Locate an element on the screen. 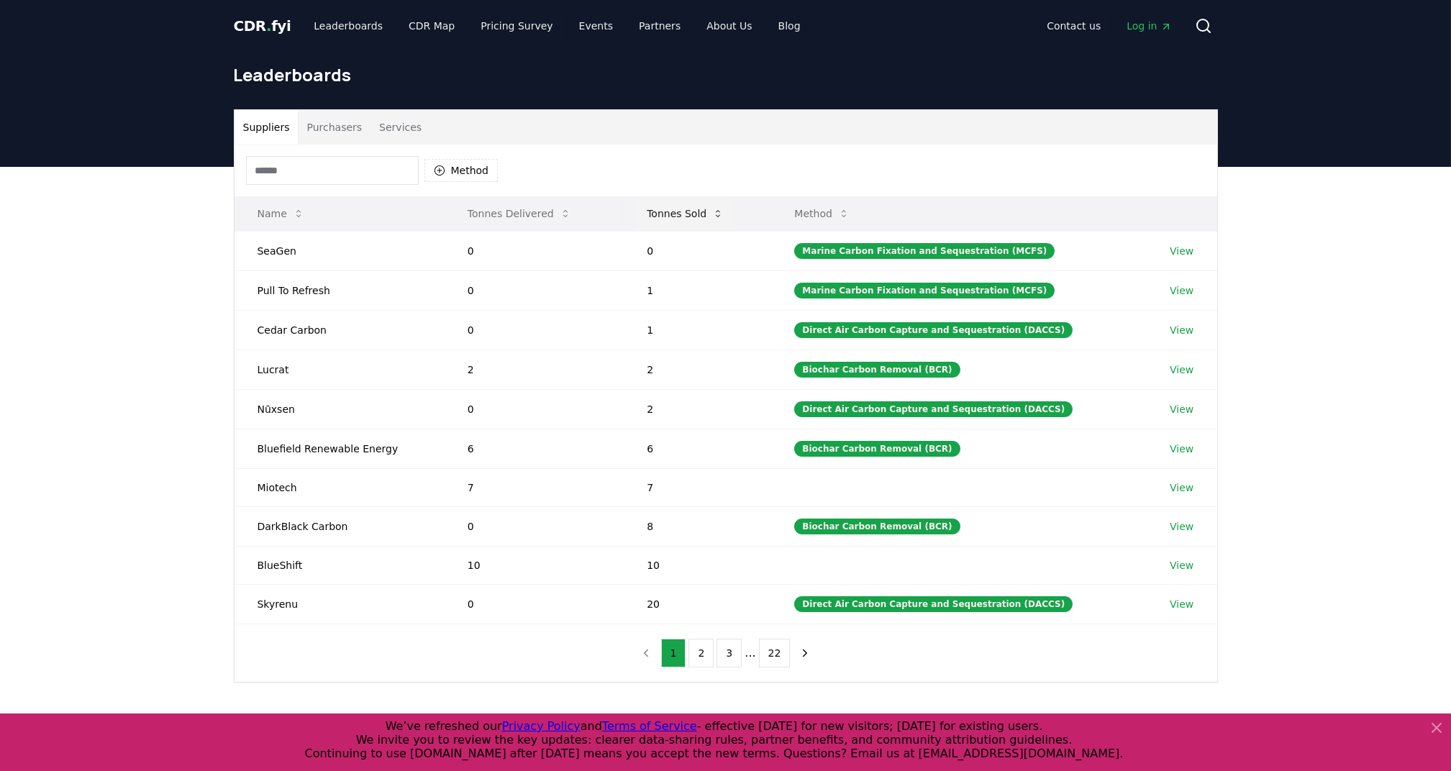  td: 8 is located at coordinates (697, 526).